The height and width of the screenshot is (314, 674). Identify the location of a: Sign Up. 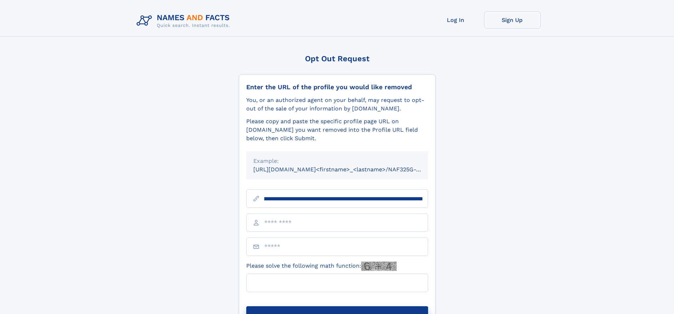
(512, 20).